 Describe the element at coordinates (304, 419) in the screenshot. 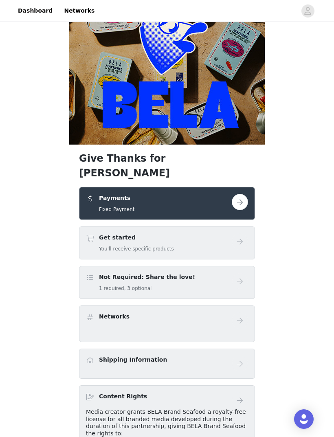

I see `div: Open Intercom Messenger` at that location.